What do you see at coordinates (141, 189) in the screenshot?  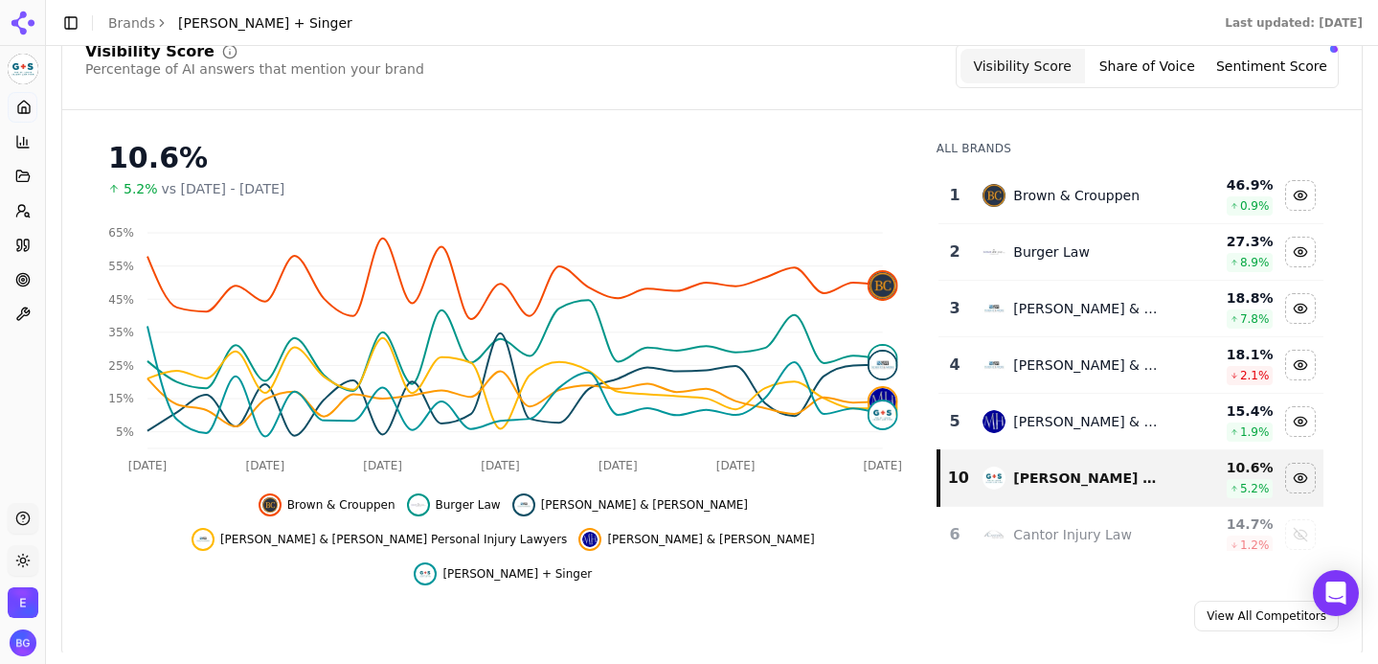 I see `span: 5.2%` at bounding box center [141, 189].